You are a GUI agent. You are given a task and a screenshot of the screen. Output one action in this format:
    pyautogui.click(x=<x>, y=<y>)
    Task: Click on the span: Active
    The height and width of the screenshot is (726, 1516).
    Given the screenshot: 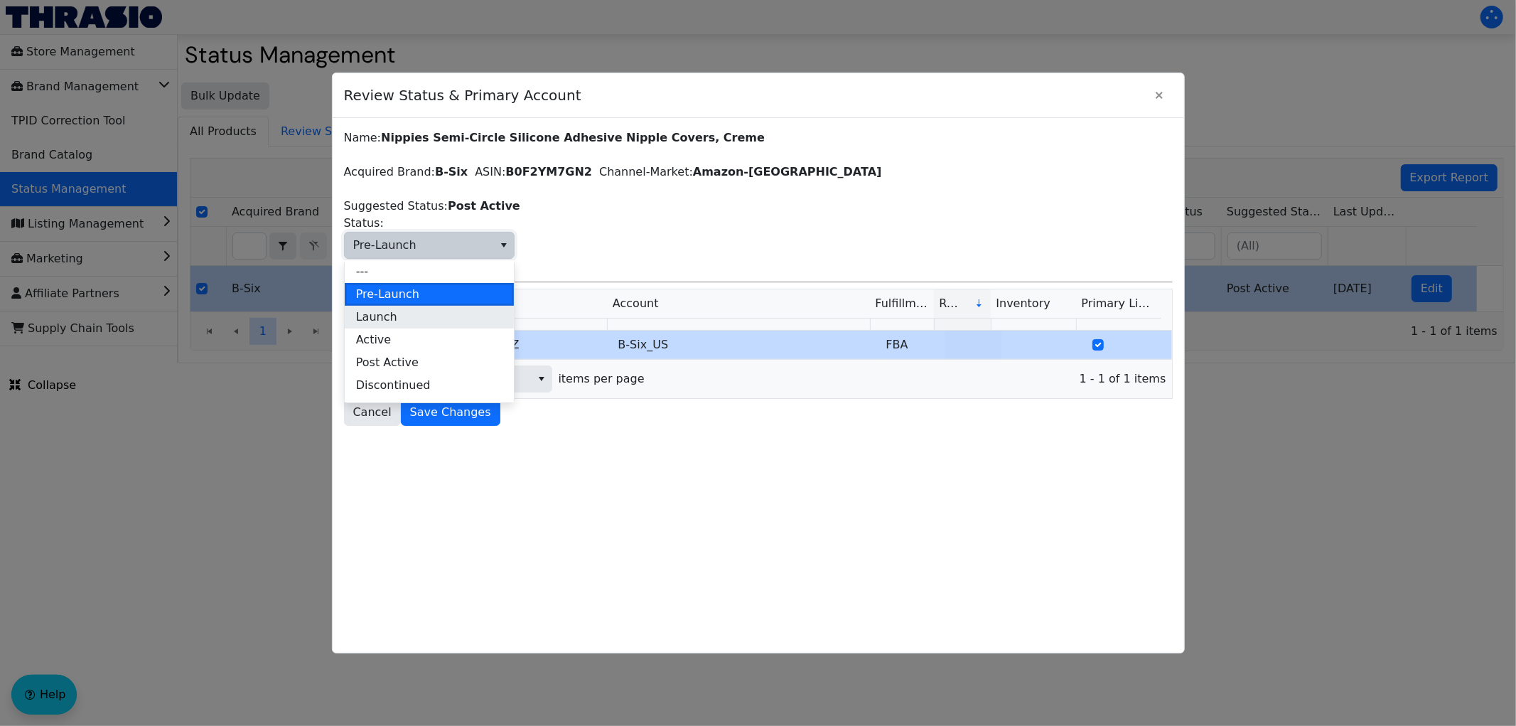 What is the action you would take?
    pyautogui.click(x=374, y=340)
    